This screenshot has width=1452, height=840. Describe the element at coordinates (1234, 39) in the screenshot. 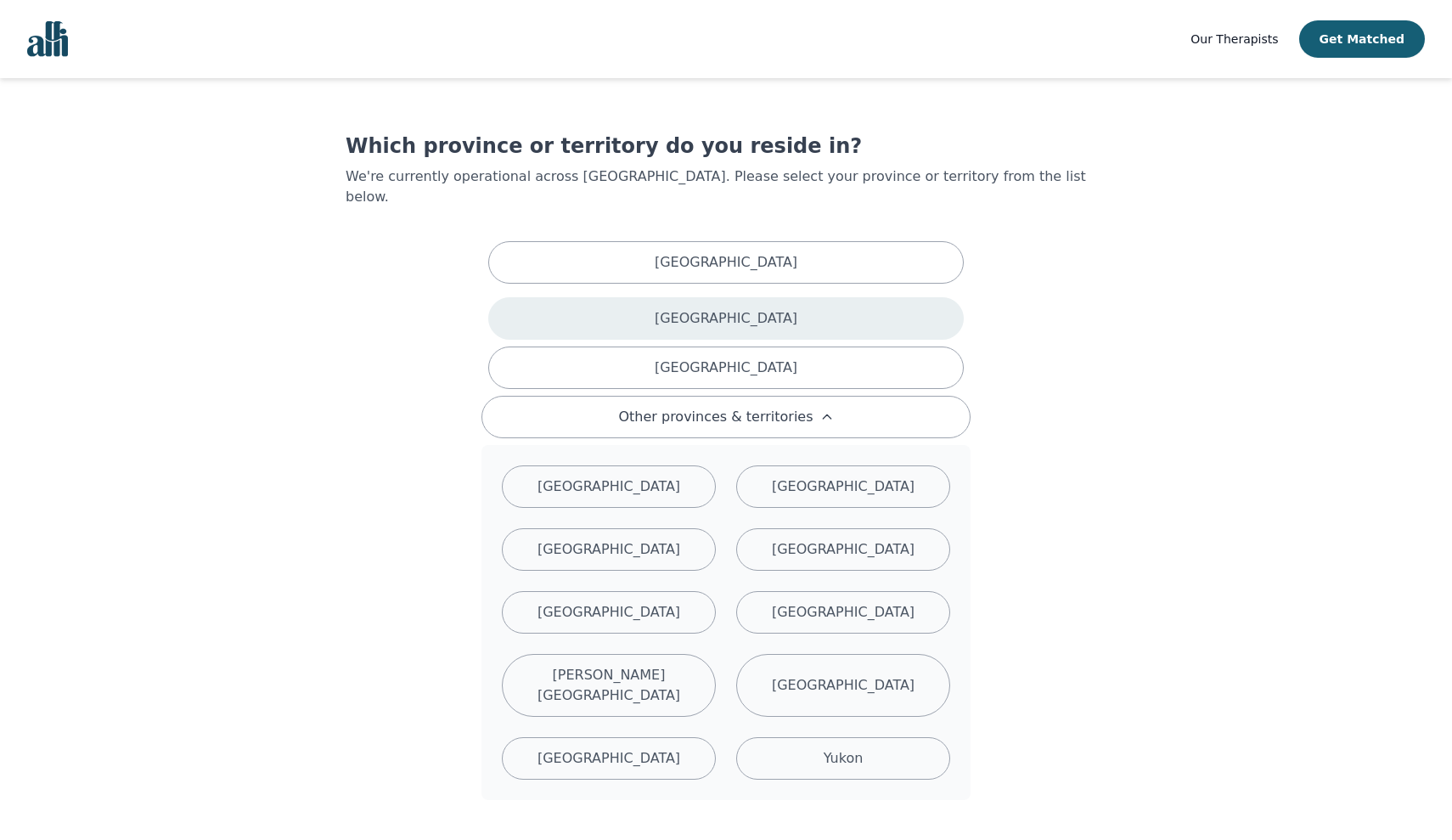

I see `span: Our Therapists` at that location.